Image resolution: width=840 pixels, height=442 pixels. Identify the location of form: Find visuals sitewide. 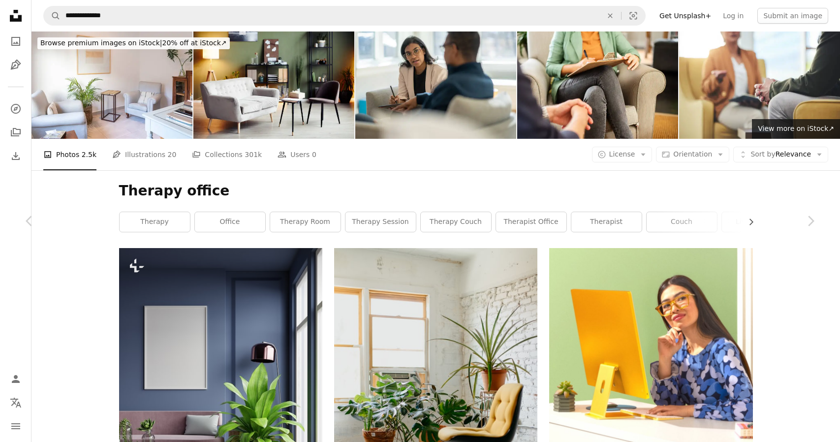
(344, 16).